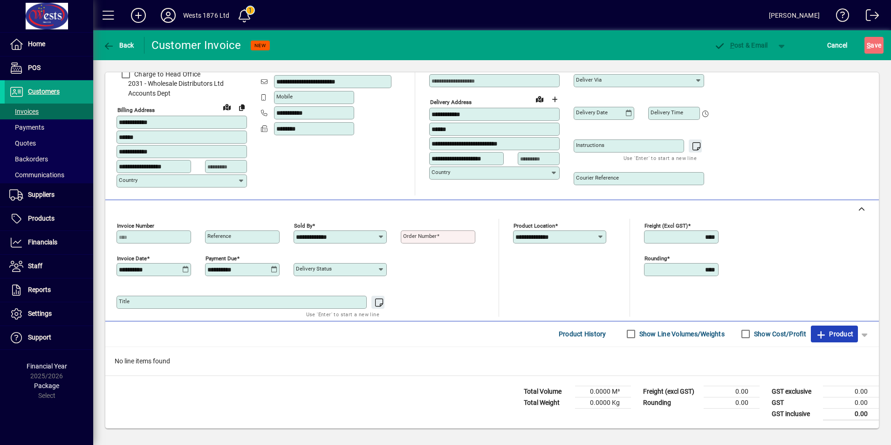 This screenshot has width=891, height=445. I want to click on mat-label: Delivery status, so click(314, 269).